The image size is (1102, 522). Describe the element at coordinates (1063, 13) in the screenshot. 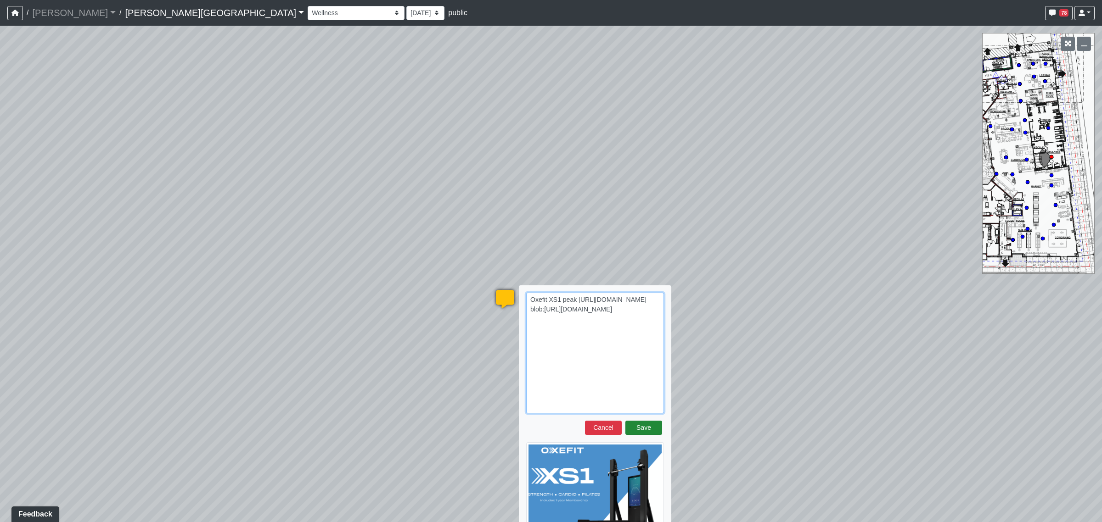

I see `span: 78` at that location.